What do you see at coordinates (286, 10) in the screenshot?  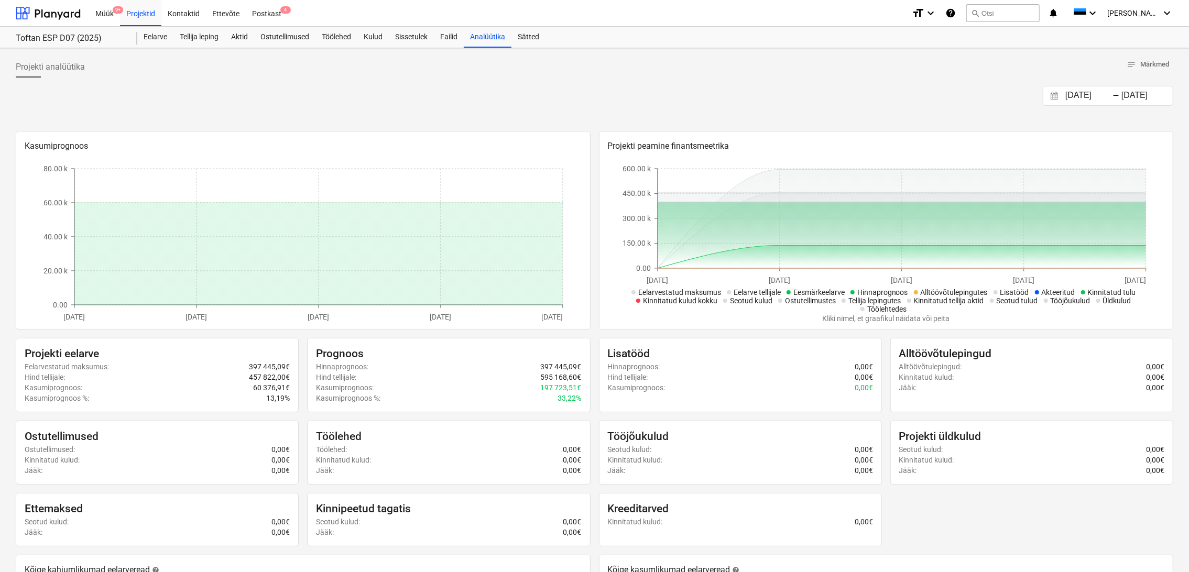 I see `span: 4` at bounding box center [286, 10].